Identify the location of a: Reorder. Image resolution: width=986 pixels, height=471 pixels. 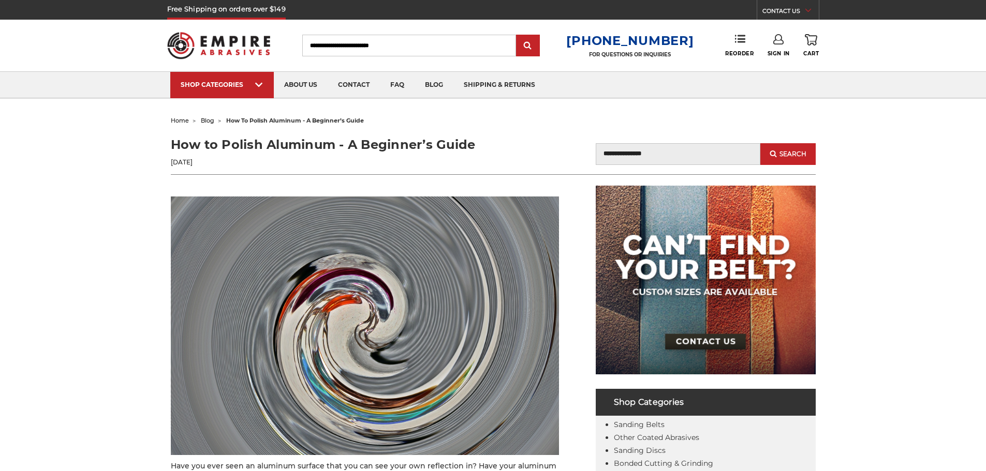
(739, 45).